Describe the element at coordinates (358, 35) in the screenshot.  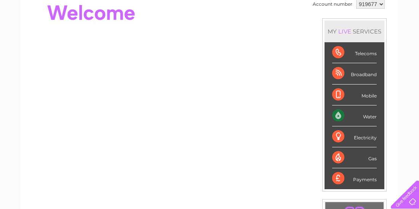
I see `a: Blog` at that location.